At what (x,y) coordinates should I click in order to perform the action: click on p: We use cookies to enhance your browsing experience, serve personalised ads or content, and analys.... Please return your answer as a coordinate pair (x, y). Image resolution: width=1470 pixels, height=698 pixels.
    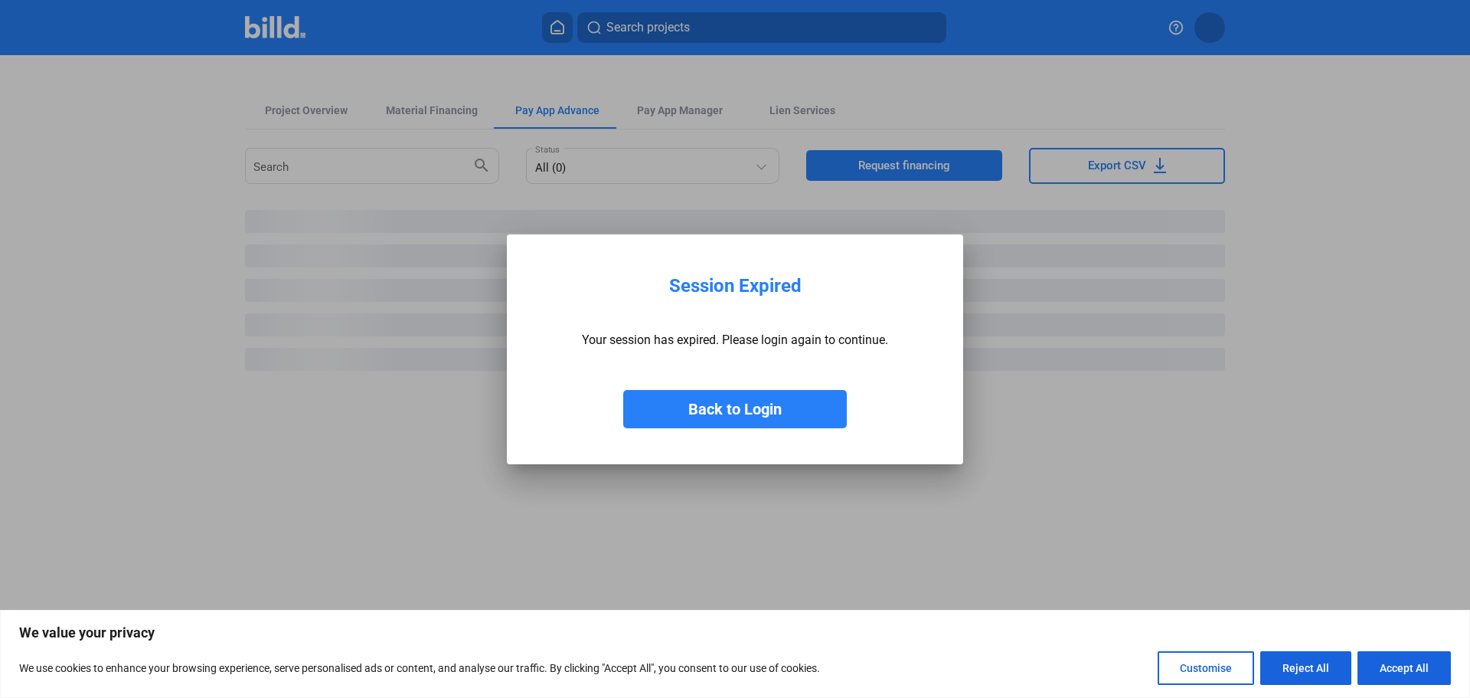
    Looking at the image, I should click on (420, 668).